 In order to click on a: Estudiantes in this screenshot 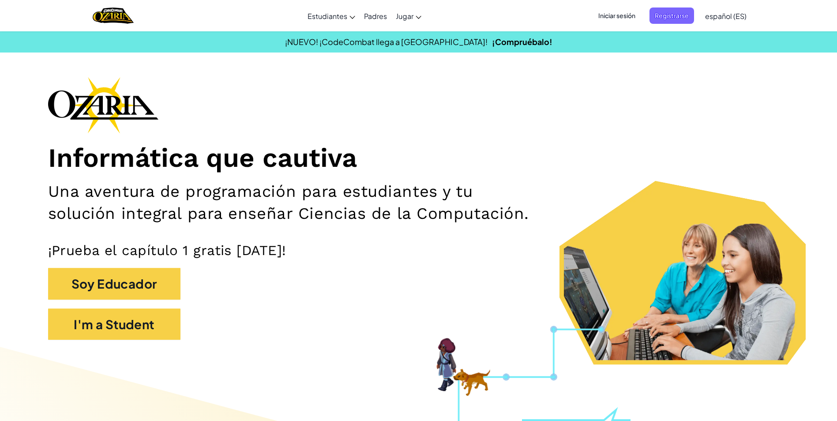, I will do `click(331, 16)`.